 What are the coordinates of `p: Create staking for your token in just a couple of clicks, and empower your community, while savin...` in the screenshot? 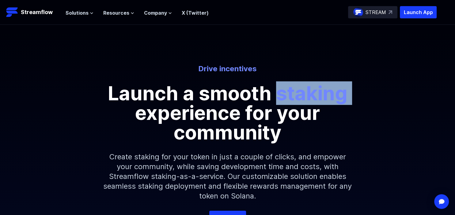 It's located at (228, 177).